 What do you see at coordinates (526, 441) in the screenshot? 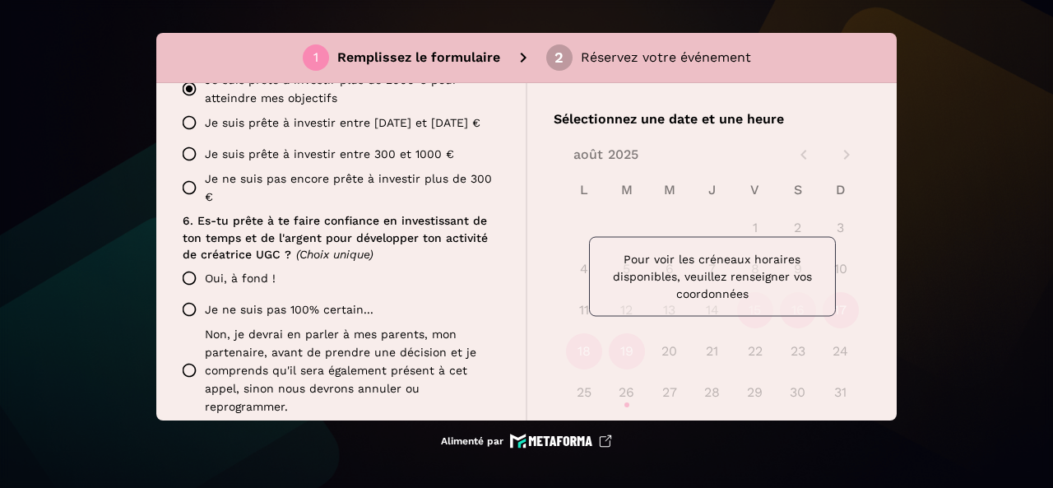
I see `a: Alimenté par` at bounding box center [526, 441].